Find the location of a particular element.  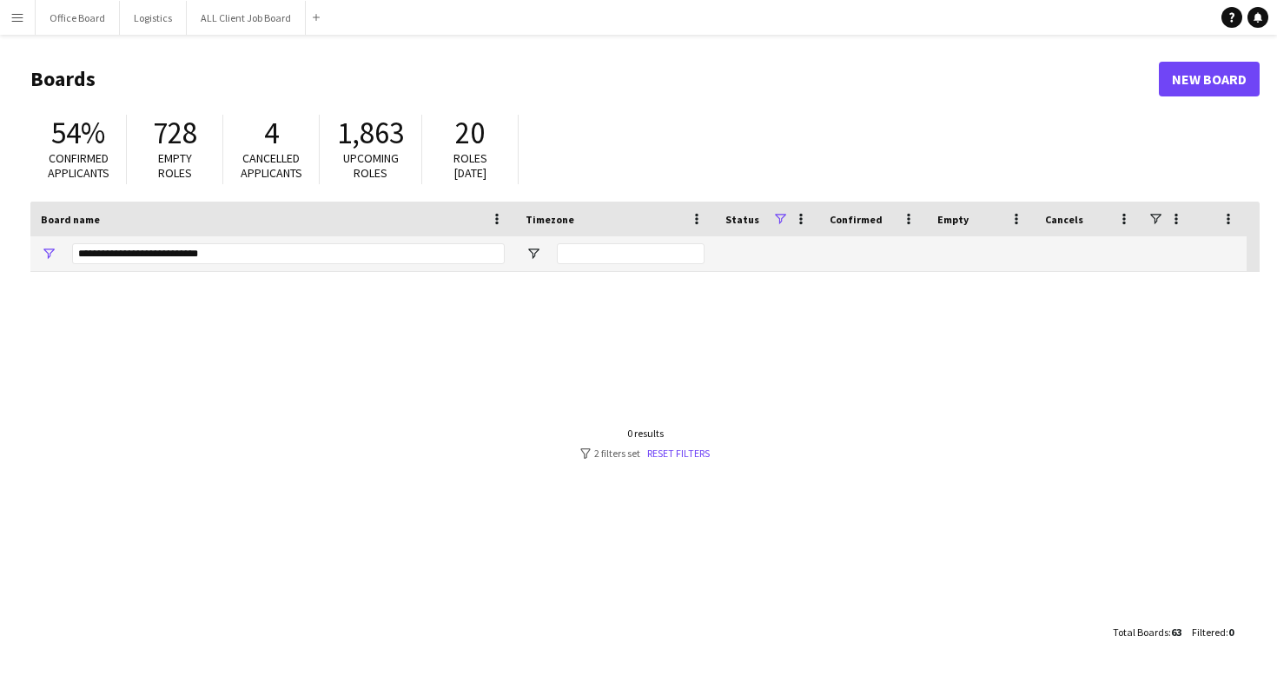

span: 20 is located at coordinates (470, 133).